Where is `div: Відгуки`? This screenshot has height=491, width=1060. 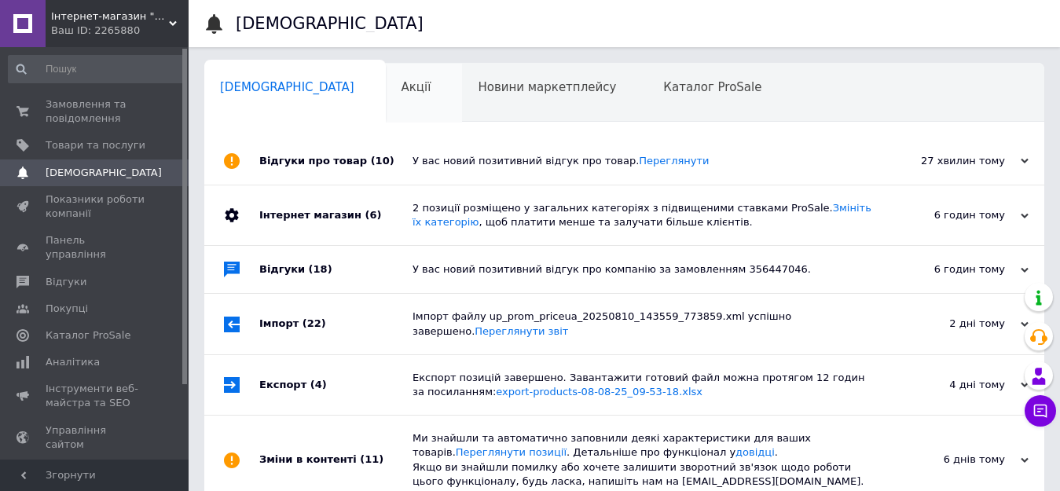
div: Відгуки is located at coordinates (335, 269).